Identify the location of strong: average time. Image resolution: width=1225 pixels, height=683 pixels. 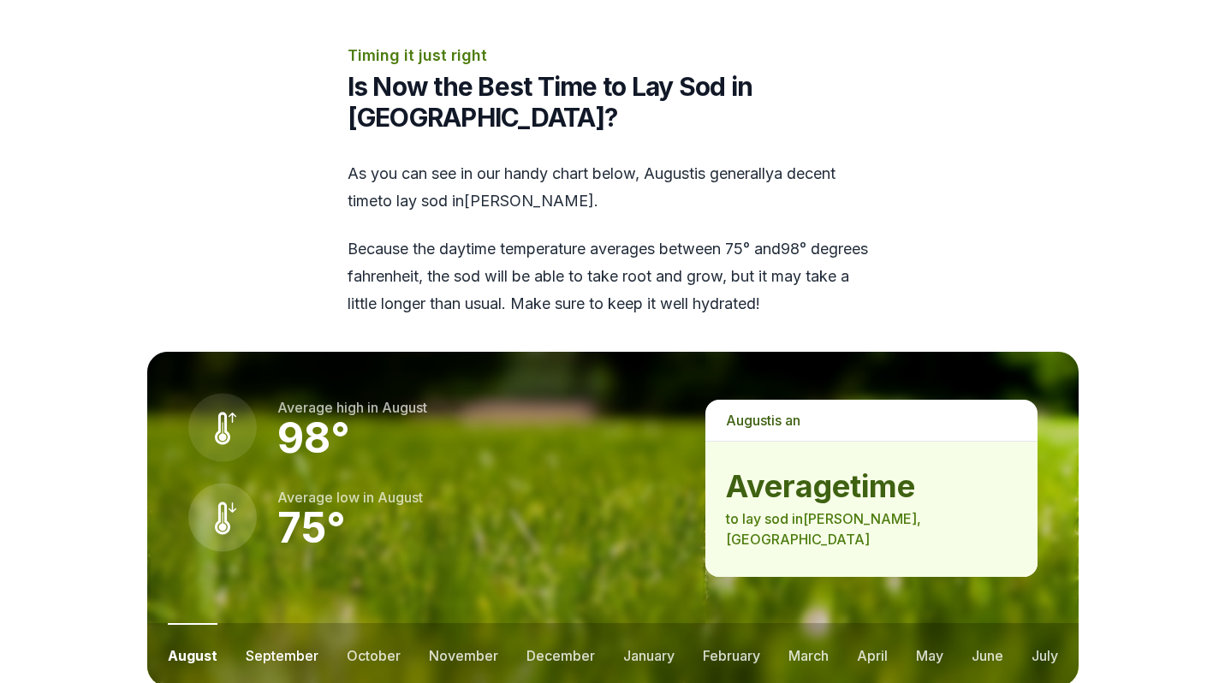
(870, 486).